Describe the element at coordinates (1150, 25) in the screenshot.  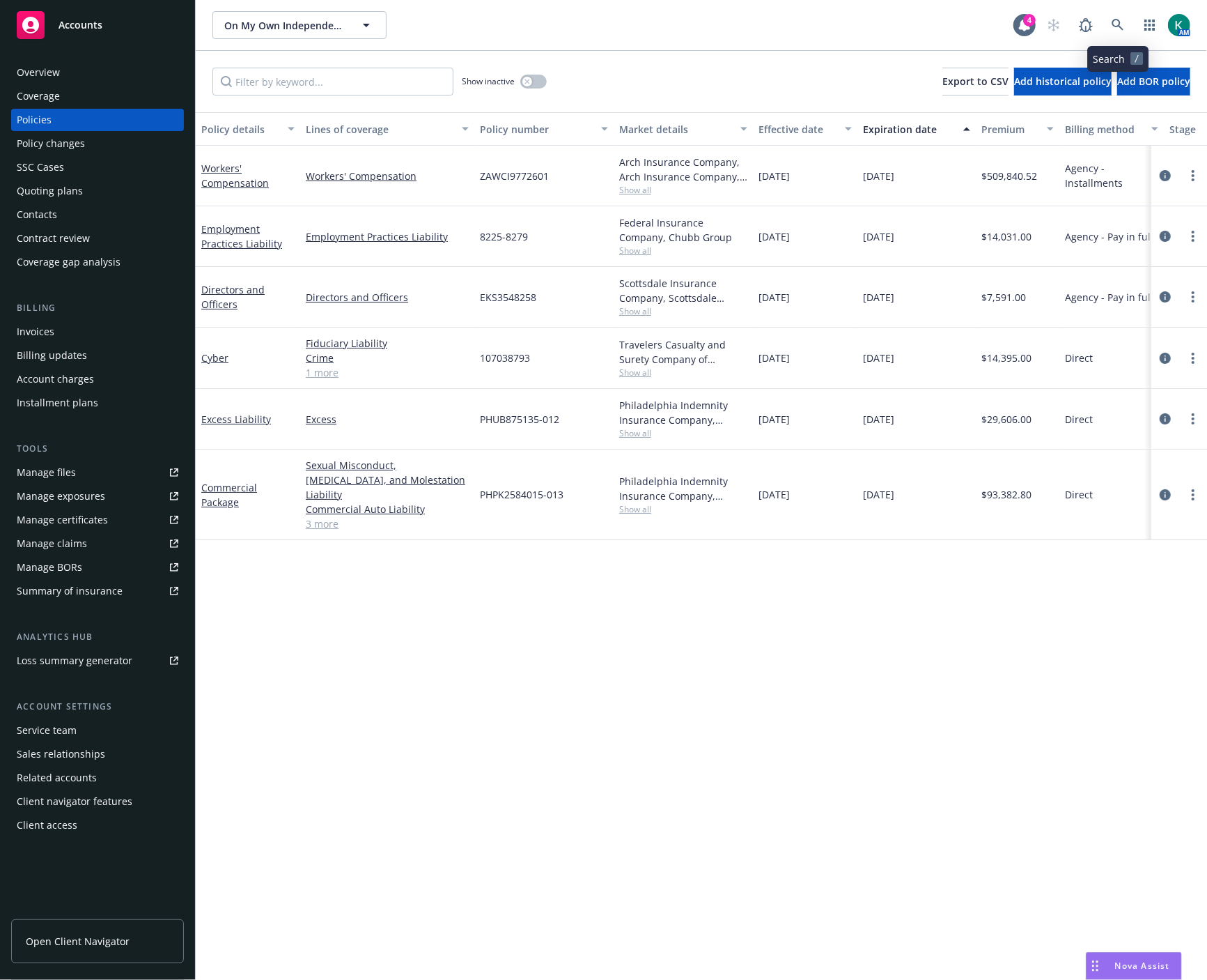
I see `a: Switch app` at that location.